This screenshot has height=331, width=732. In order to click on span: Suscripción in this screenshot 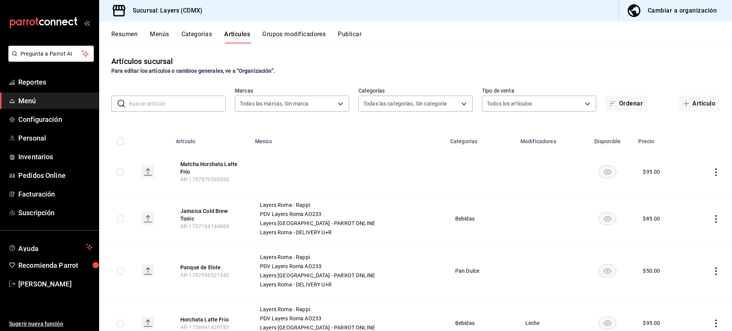, I will do `click(55, 213)`.